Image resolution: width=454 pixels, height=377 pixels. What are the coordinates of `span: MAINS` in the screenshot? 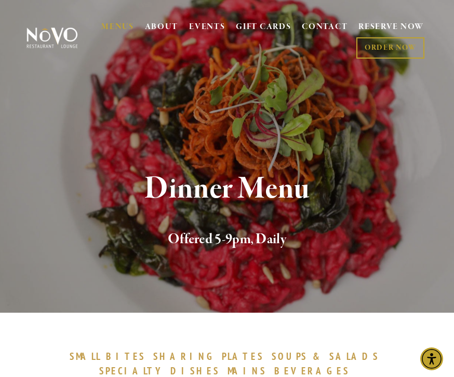 It's located at (247, 371).